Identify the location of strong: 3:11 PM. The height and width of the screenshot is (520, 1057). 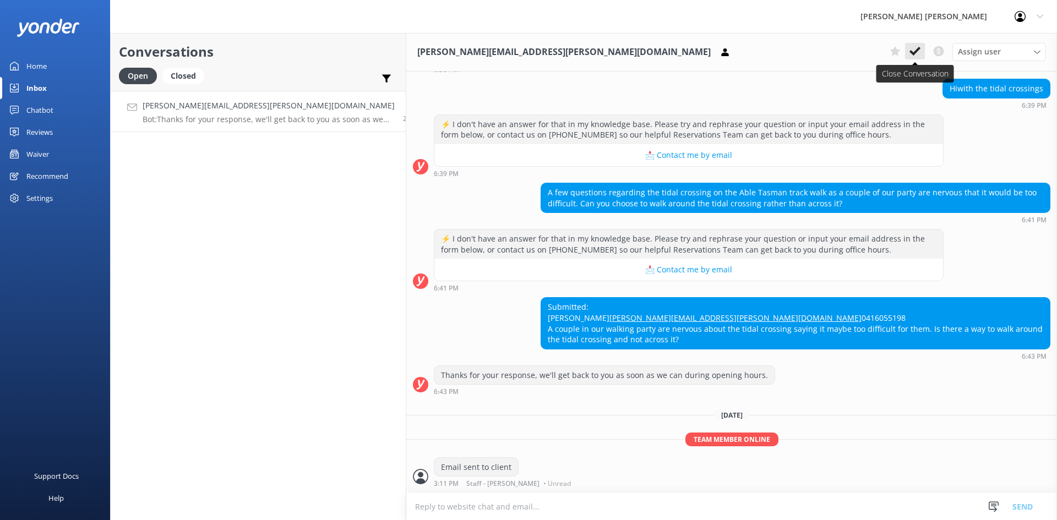
(446, 484).